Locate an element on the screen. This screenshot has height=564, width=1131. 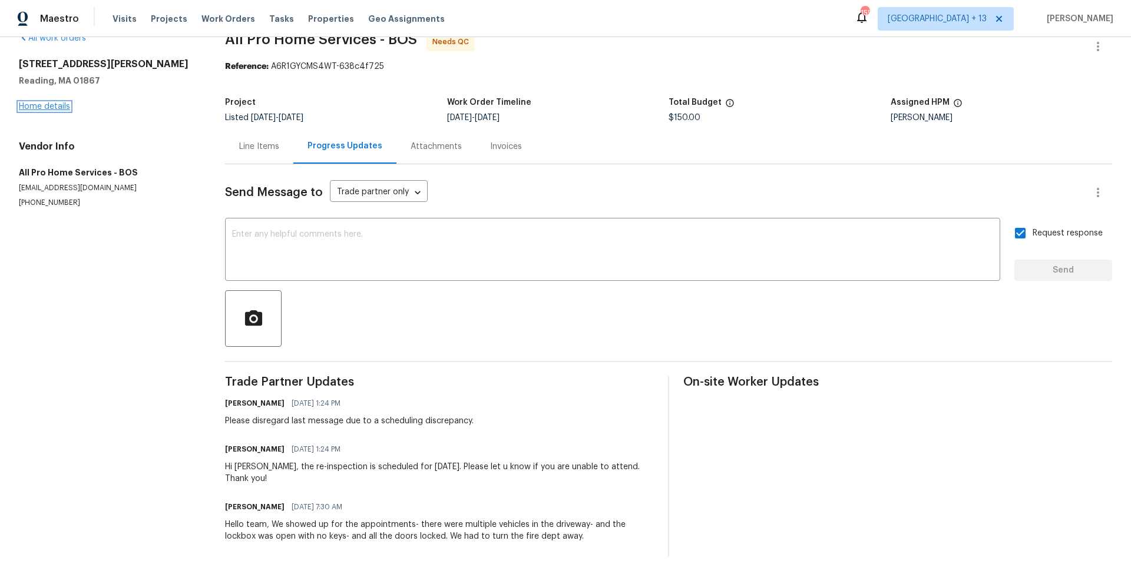
span: Send Message to is located at coordinates (274, 193).